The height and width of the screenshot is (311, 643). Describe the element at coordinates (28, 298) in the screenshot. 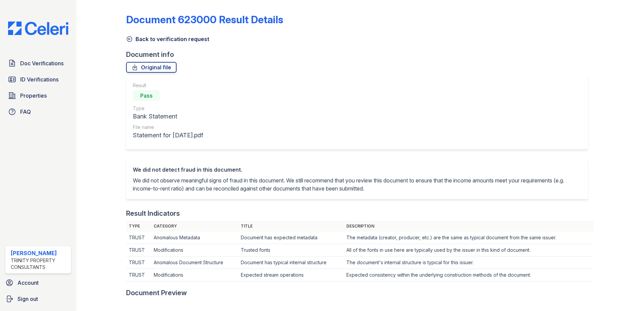

I see `span: Sign out` at that location.